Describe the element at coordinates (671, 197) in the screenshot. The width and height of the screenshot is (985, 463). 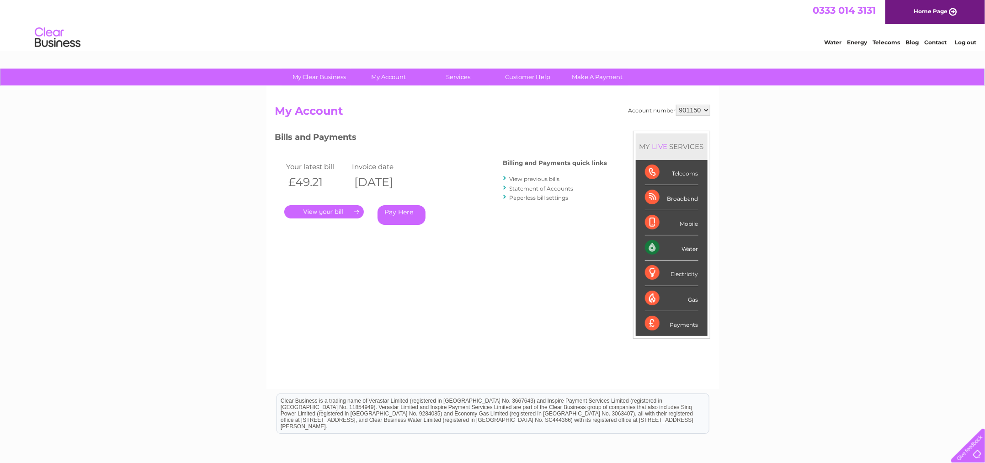
I see `div: Broadband` at that location.